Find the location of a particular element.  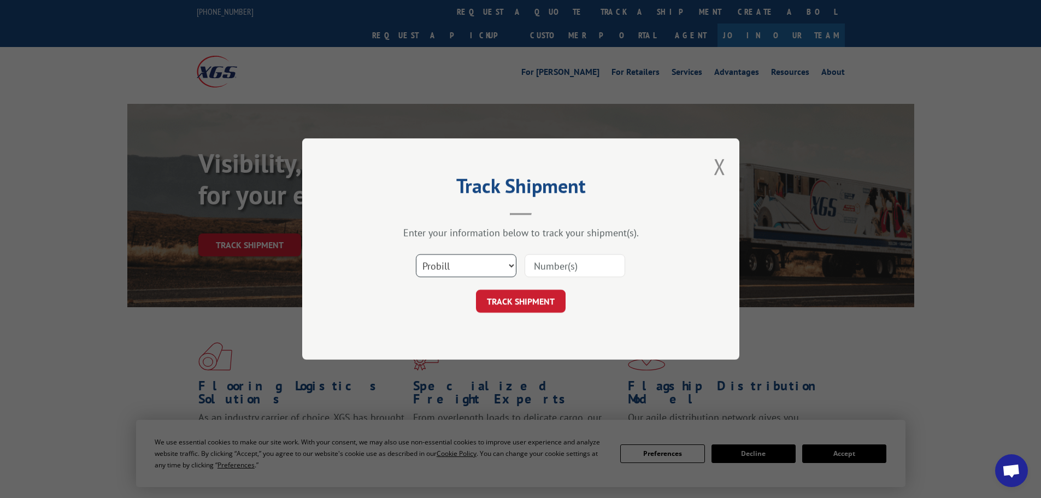

div: Open chat is located at coordinates (1012, 471).